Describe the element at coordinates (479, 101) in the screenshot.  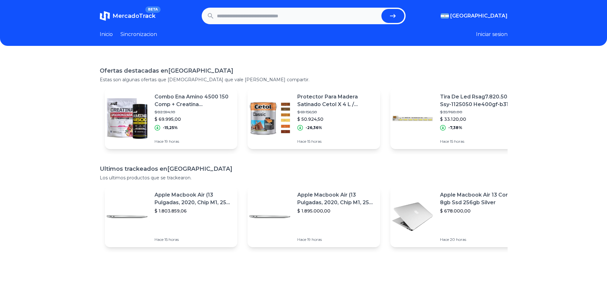
I see `p: Tira De Led Rsag7.820.5057 Ssy-1125050 He400gf-b31 54leds Hl` at that location.